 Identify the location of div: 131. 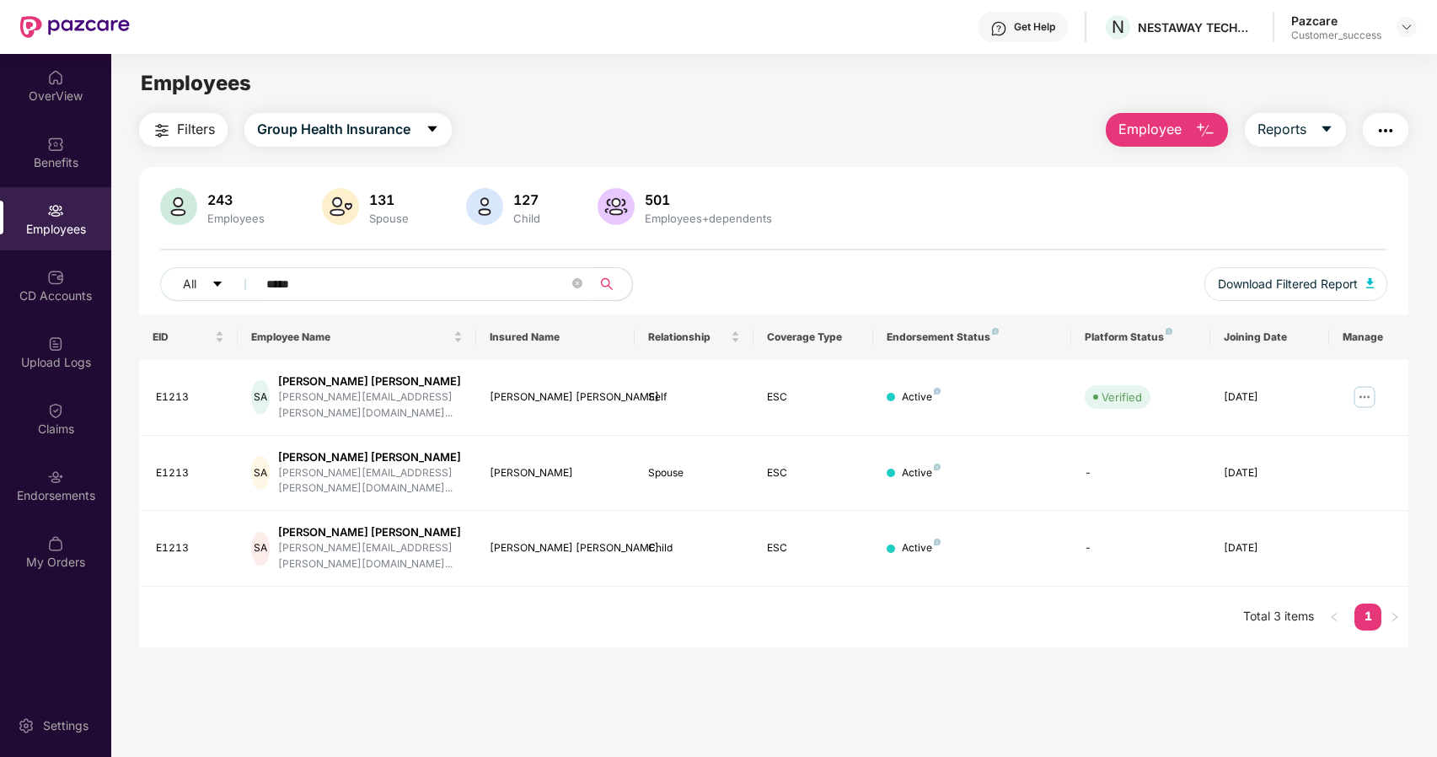
(389, 200).